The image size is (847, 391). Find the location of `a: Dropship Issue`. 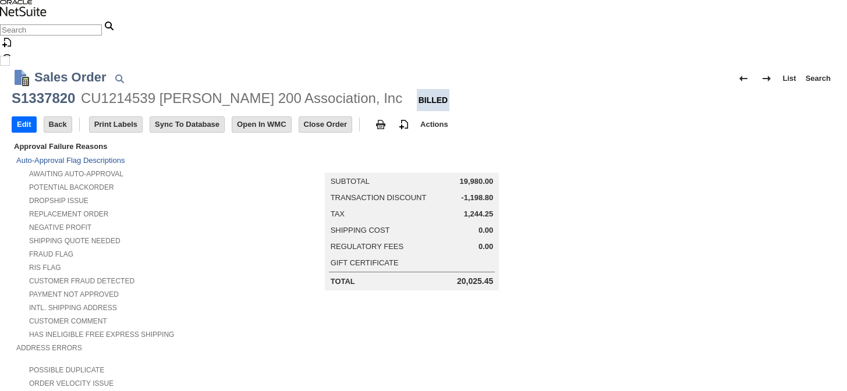

a: Dropship Issue is located at coordinates (59, 201).